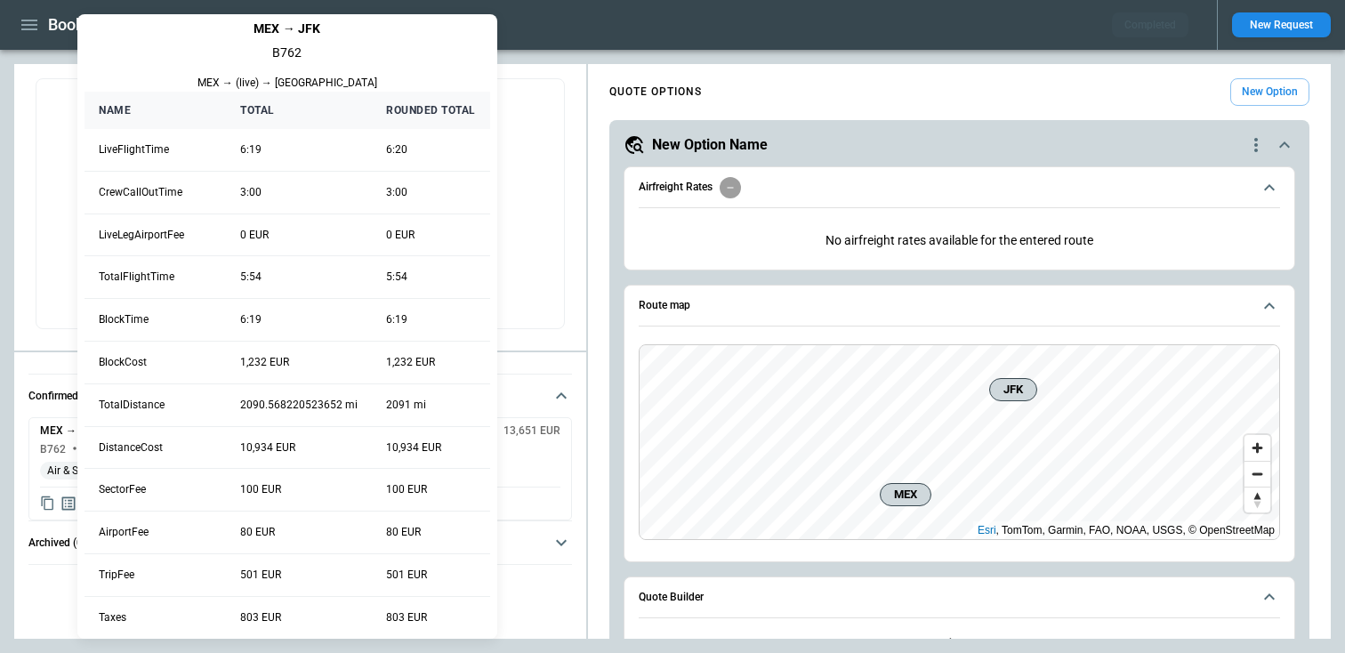 Image resolution: width=1345 pixels, height=653 pixels. What do you see at coordinates (155, 320) in the screenshot?
I see `td: BlockTime` at bounding box center [155, 320].